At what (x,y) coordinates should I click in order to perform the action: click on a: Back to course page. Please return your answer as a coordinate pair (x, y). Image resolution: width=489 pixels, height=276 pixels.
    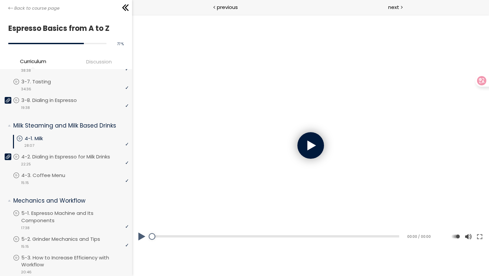
    Looking at the image, I should click on (34, 8).